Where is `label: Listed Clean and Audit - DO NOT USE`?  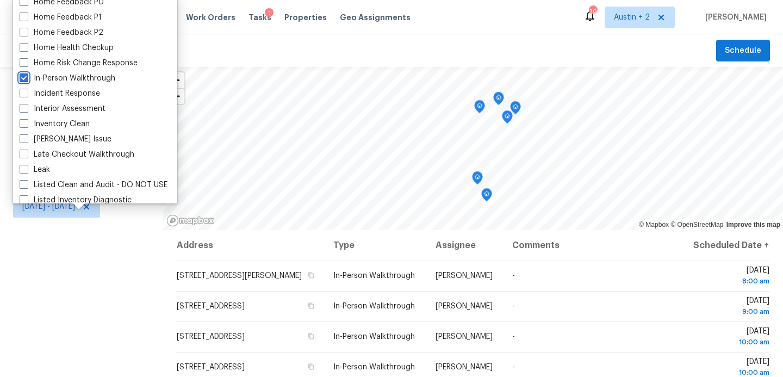 label: Listed Clean and Audit - DO NOT USE is located at coordinates (94, 185).